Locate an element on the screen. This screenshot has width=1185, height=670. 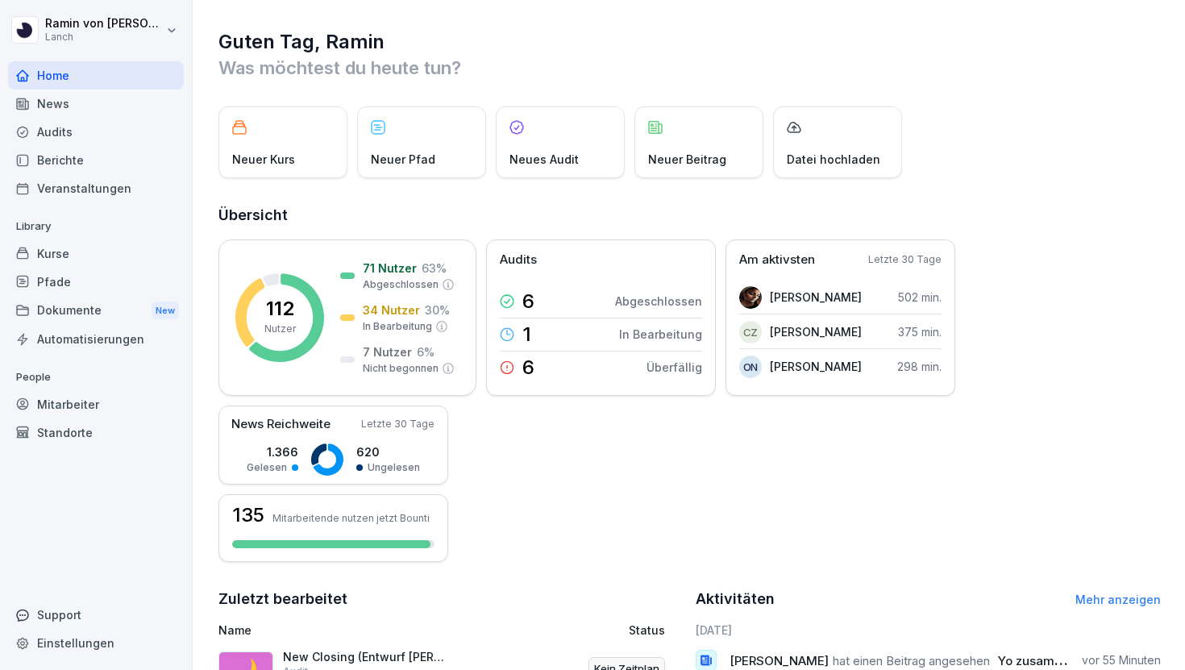
p: 375 min. is located at coordinates (920, 331).